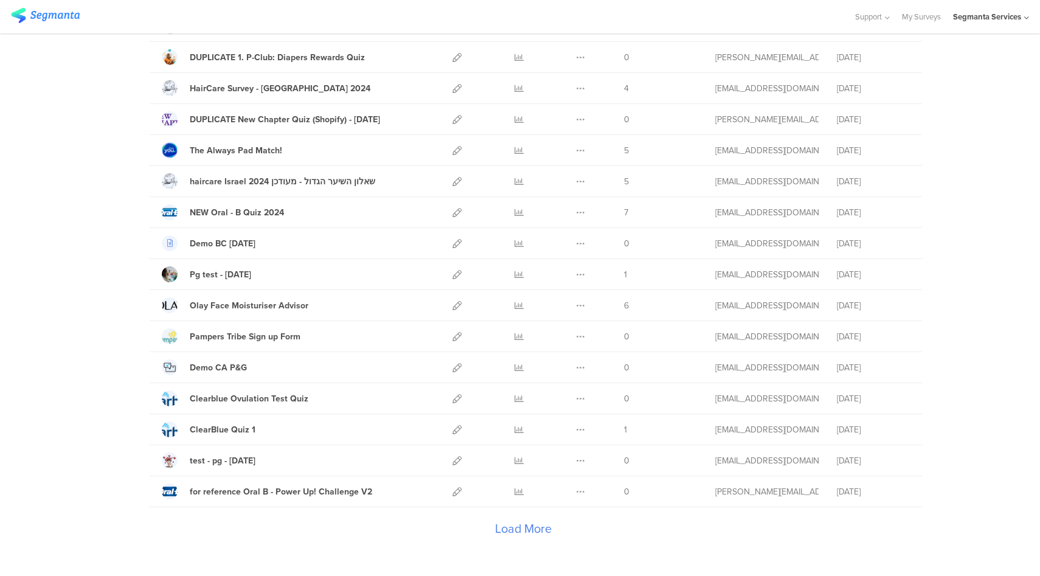 This screenshot has height=576, width=1040. Describe the element at coordinates (280, 88) in the screenshot. I see `div: HairCare Survey - Israel 2024` at that location.